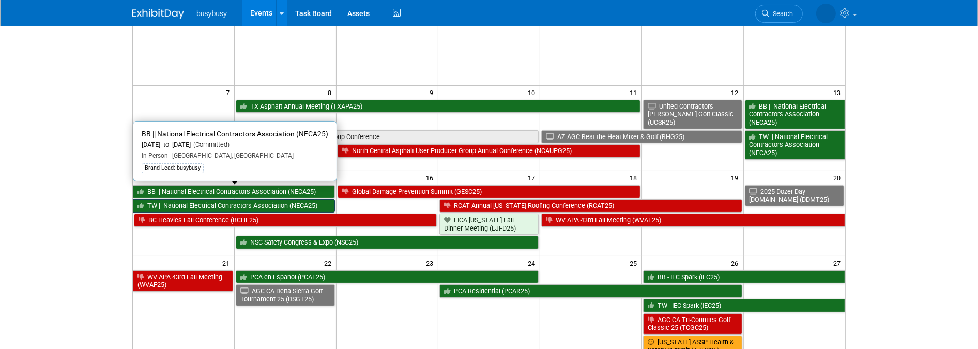 This screenshot has height=349, width=978. Describe the element at coordinates (838, 177) in the screenshot. I see `span: 20` at that location.